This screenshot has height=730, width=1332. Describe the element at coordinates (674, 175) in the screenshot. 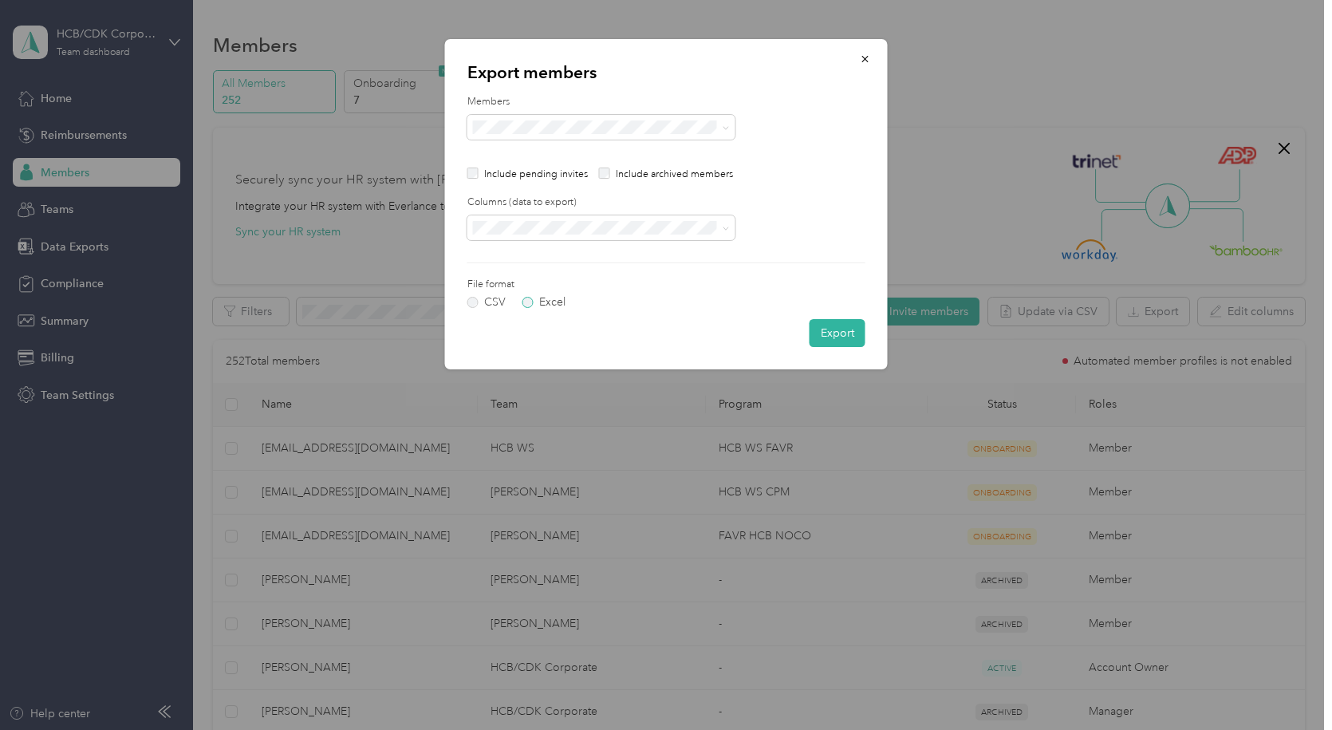

I see `p: Include archived members` at that location.